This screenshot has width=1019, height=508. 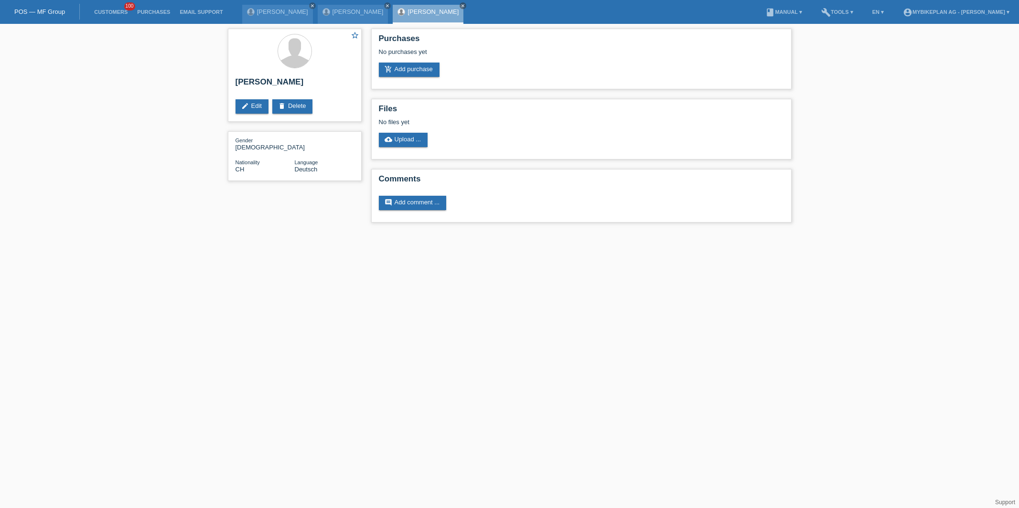 I want to click on h2: Purchases, so click(x=581, y=41).